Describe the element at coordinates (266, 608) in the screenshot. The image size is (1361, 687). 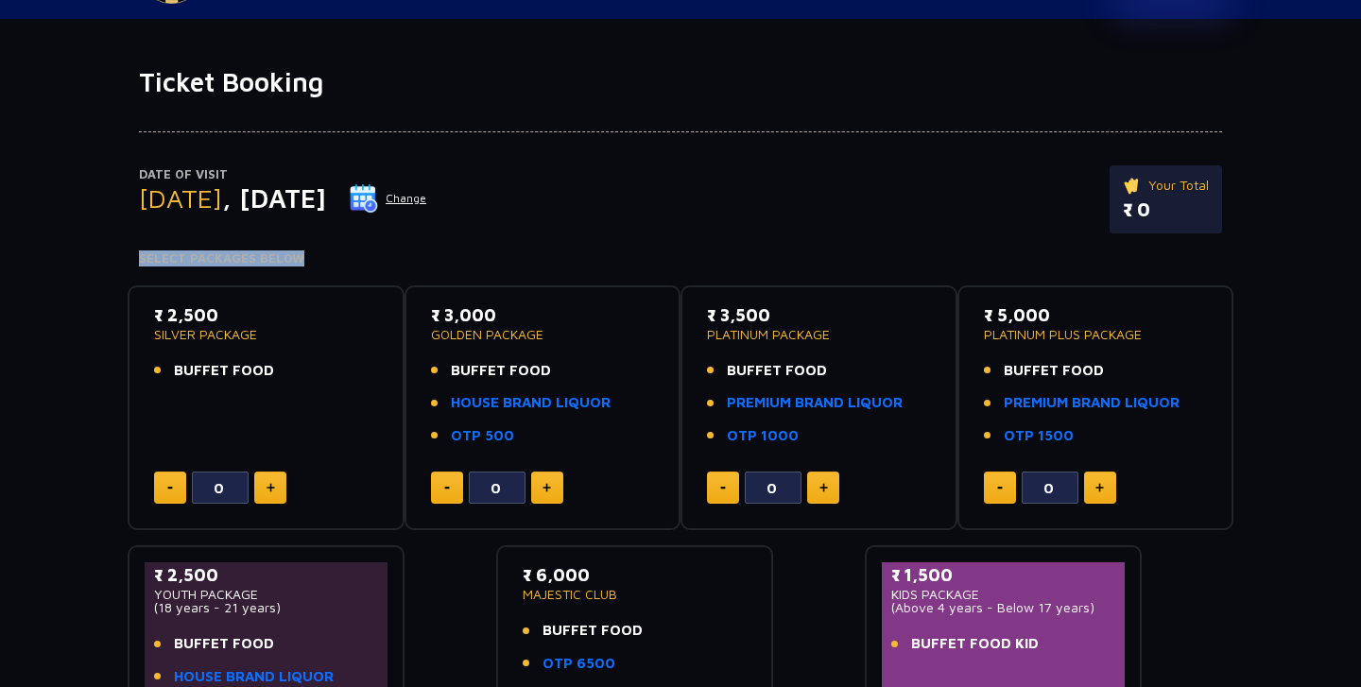
I see `p: (18 years - 21 years)` at that location.